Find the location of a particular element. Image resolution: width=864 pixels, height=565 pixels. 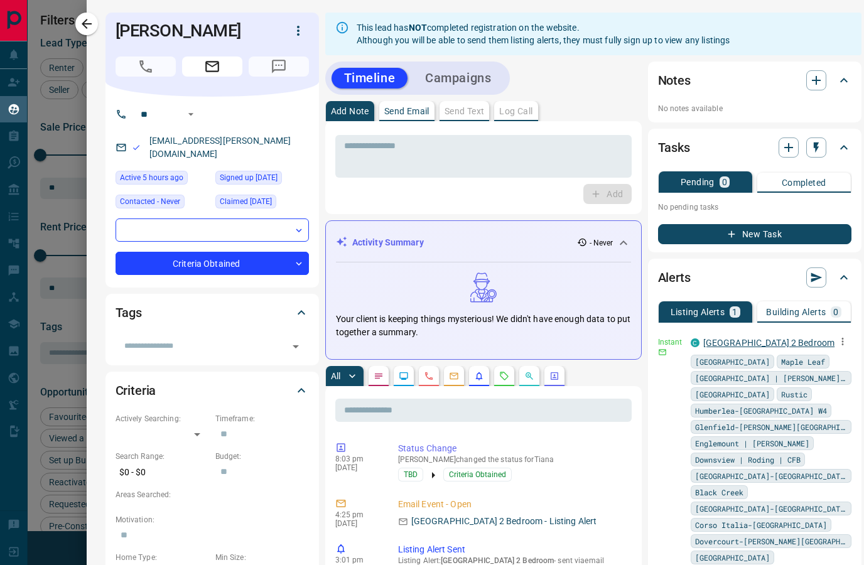

p: No notes available is located at coordinates (755, 109).